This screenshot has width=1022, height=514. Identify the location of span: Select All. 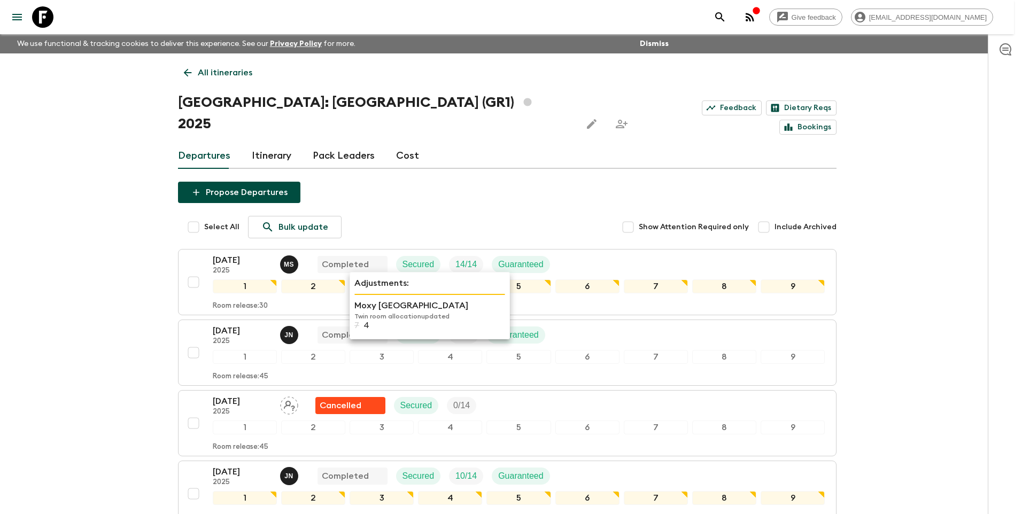
(222, 227).